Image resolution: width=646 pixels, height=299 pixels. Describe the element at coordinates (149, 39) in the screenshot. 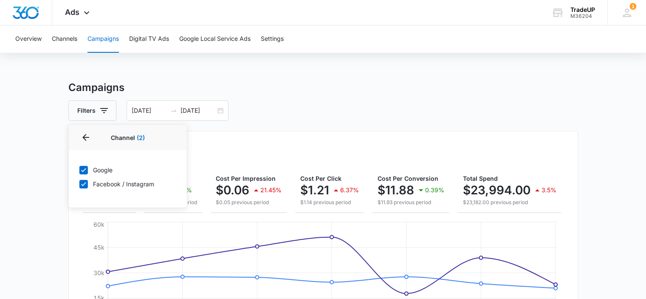

I see `button: Digital TV Ads` at that location.